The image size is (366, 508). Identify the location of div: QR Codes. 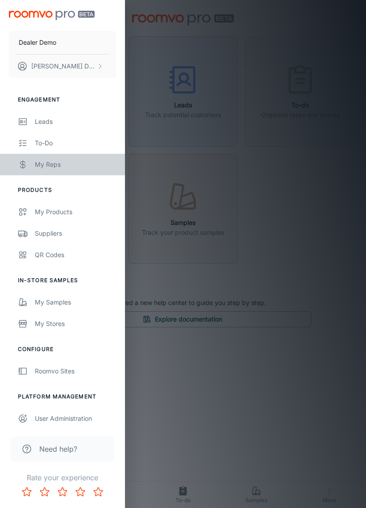
(76, 255).